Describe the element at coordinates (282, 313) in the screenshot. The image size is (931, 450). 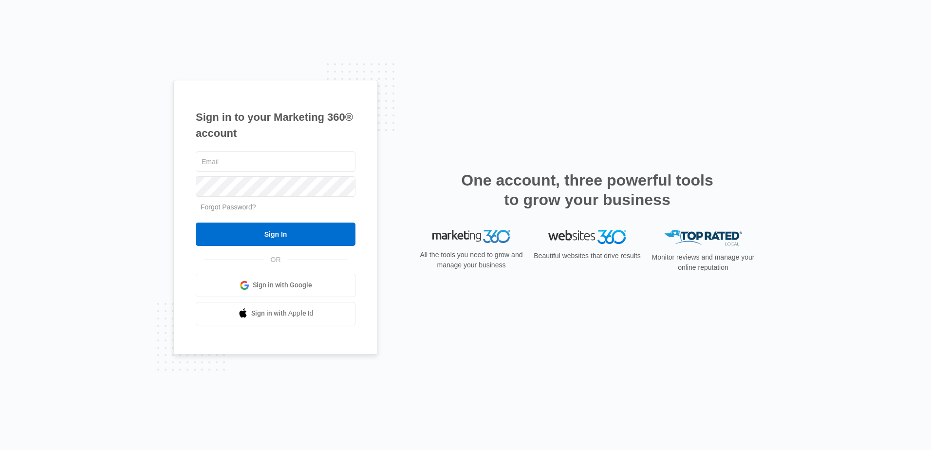
I see `span: Sign in with Apple Id` at that location.